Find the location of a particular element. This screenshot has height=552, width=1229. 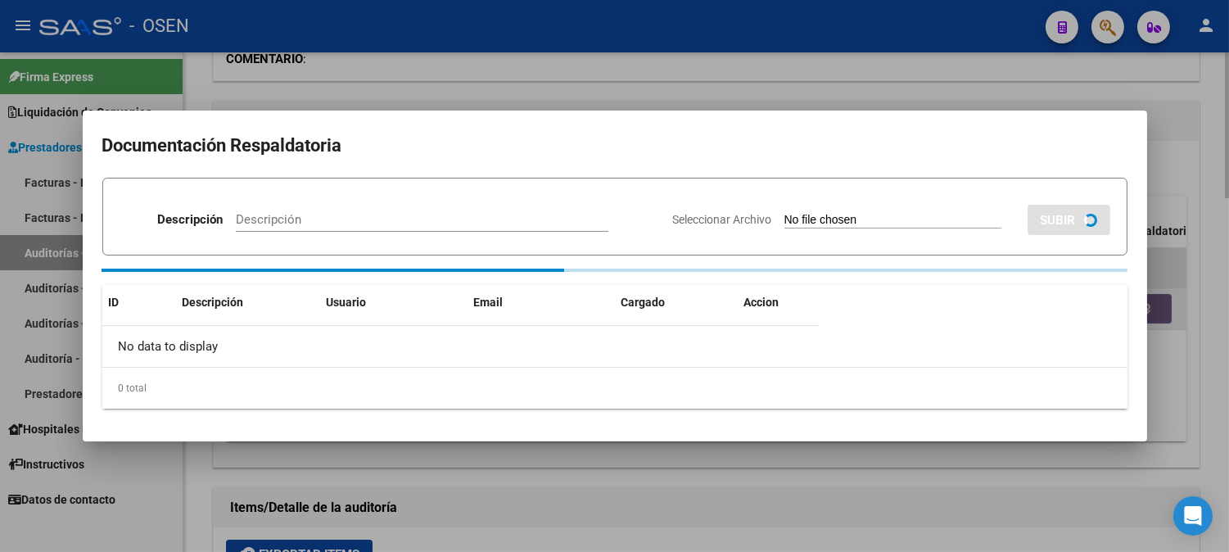

span: Seleccionar Archivo is located at coordinates (722, 219).